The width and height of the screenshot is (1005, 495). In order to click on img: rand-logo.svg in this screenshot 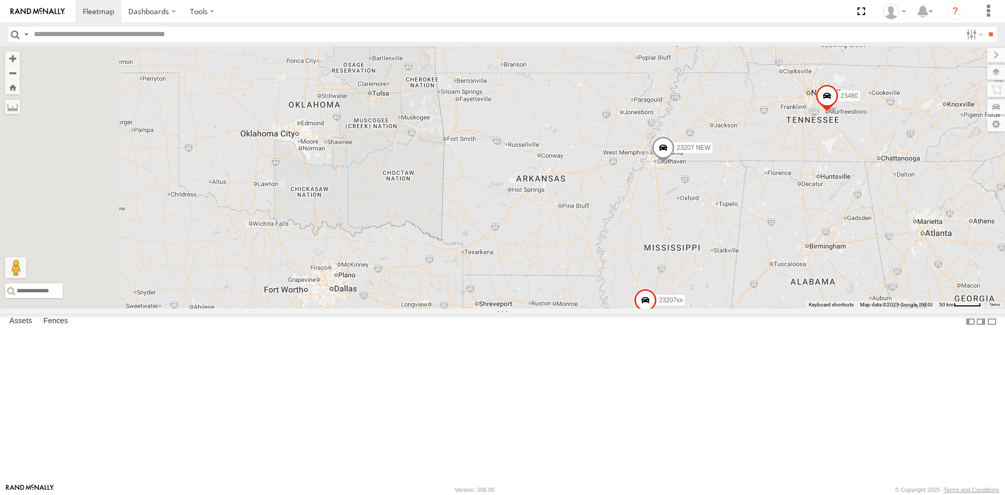, I will do `click(38, 12)`.